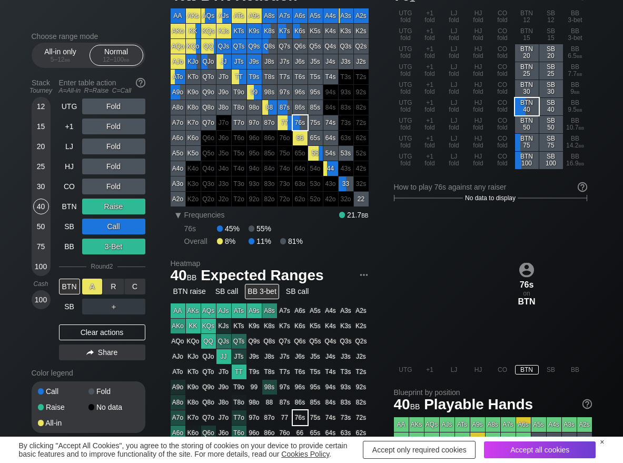 This screenshot has height=463, width=623. I want to click on div: Enter table action, so click(102, 86).